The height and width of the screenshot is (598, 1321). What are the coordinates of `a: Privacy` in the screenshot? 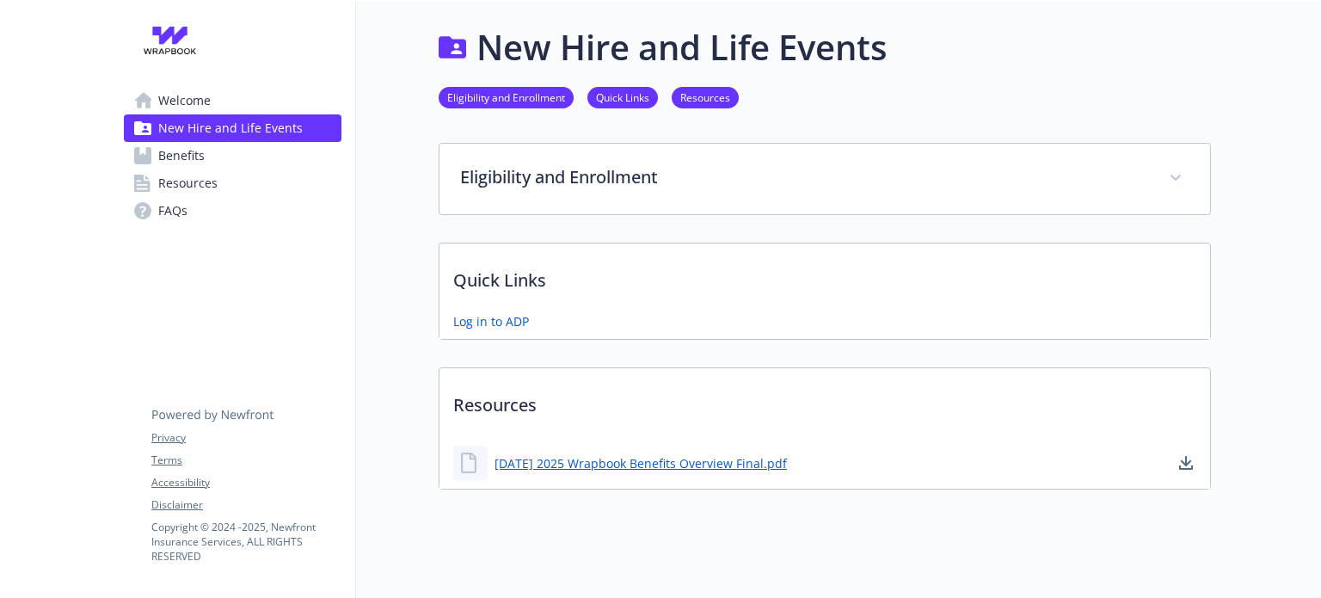 It's located at (246, 438).